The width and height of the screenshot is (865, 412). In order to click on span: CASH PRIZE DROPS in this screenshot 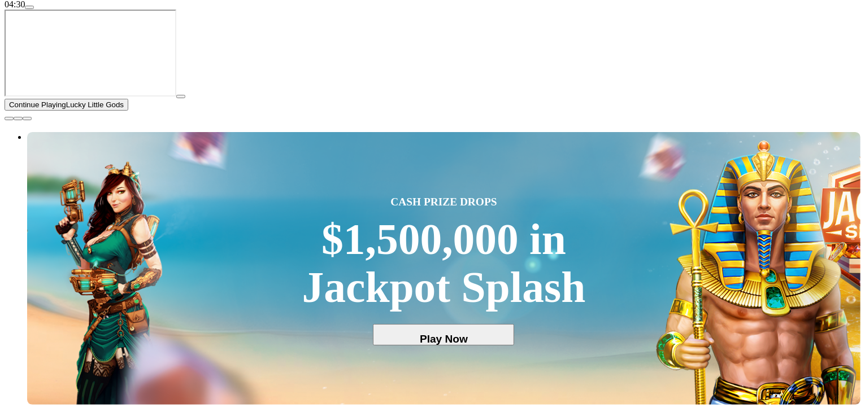, I will do `click(443, 202)`.